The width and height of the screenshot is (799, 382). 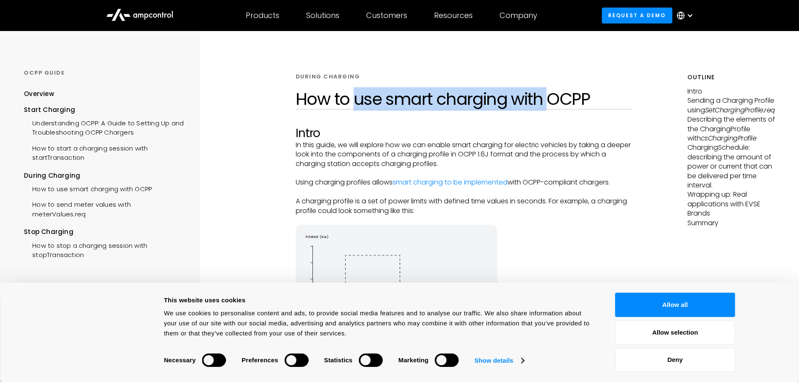 I want to click on em: SetChargingProfile.req, so click(x=740, y=110).